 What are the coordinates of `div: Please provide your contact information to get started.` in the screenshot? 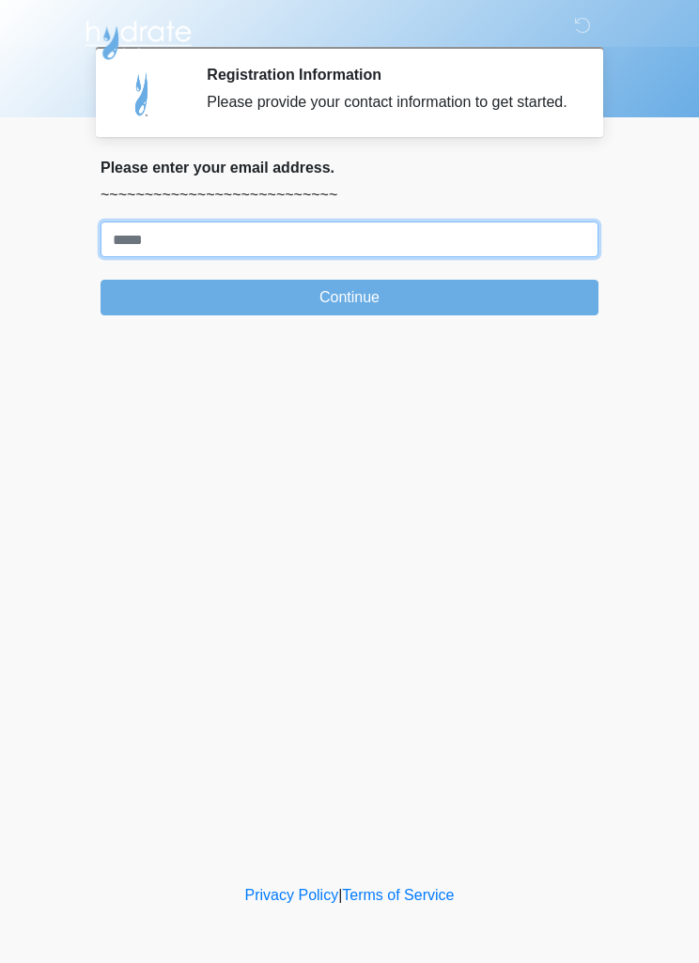 It's located at (388, 102).